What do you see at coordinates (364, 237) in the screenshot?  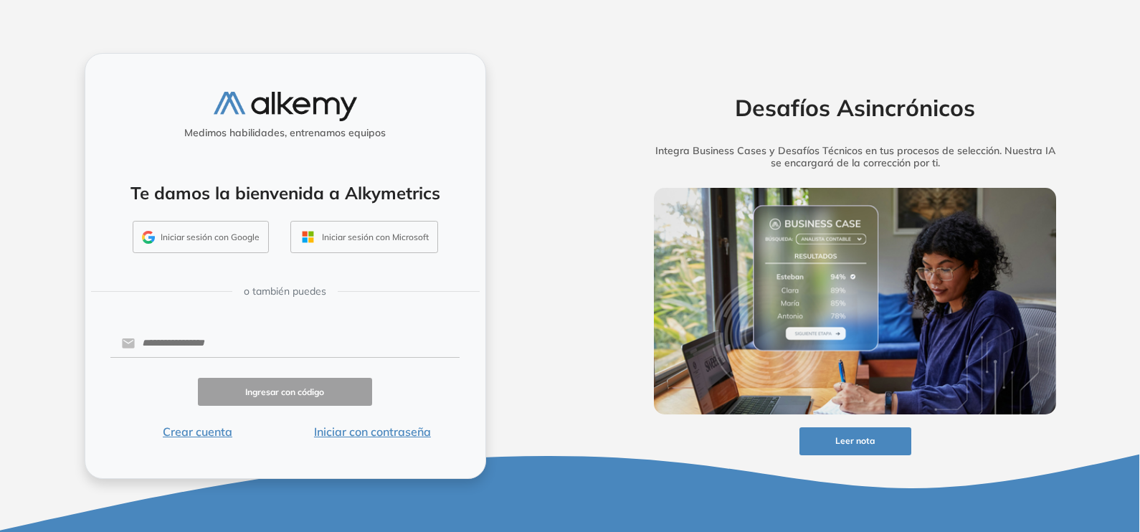 I see `button: Iniciar sesión con Microsoft` at bounding box center [364, 237].